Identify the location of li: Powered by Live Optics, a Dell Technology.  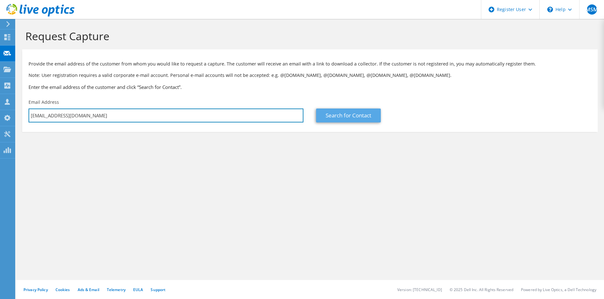
(558, 290).